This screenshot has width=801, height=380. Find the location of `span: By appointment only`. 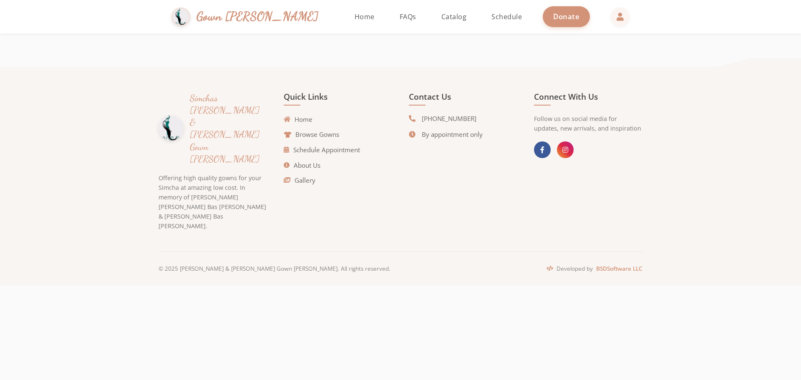

span: By appointment only is located at coordinates (452, 134).